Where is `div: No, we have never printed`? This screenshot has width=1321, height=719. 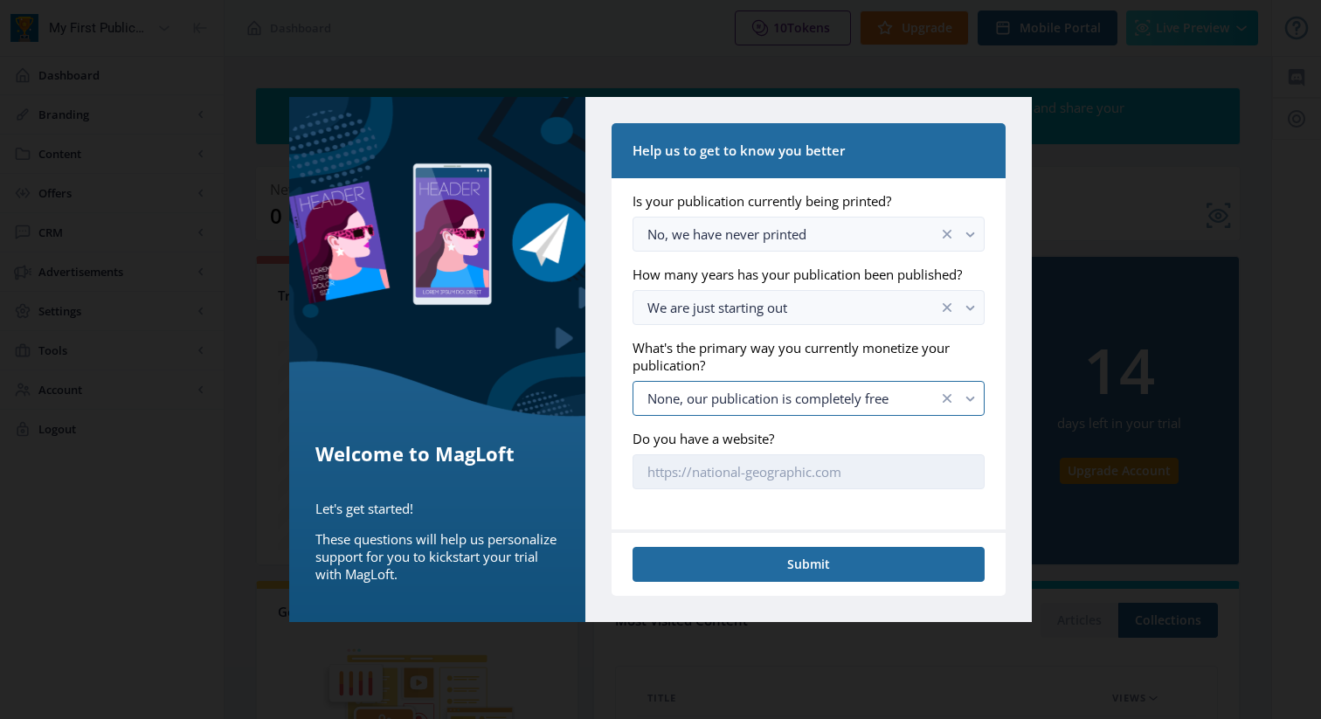
div: No, we have never printed is located at coordinates (793, 234).